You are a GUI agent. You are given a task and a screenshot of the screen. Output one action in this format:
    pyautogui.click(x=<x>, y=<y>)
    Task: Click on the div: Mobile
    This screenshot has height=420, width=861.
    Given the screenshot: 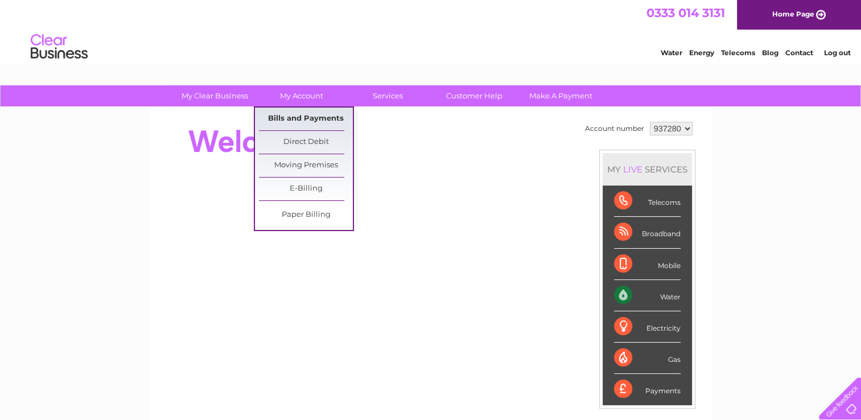 What is the action you would take?
    pyautogui.click(x=647, y=264)
    